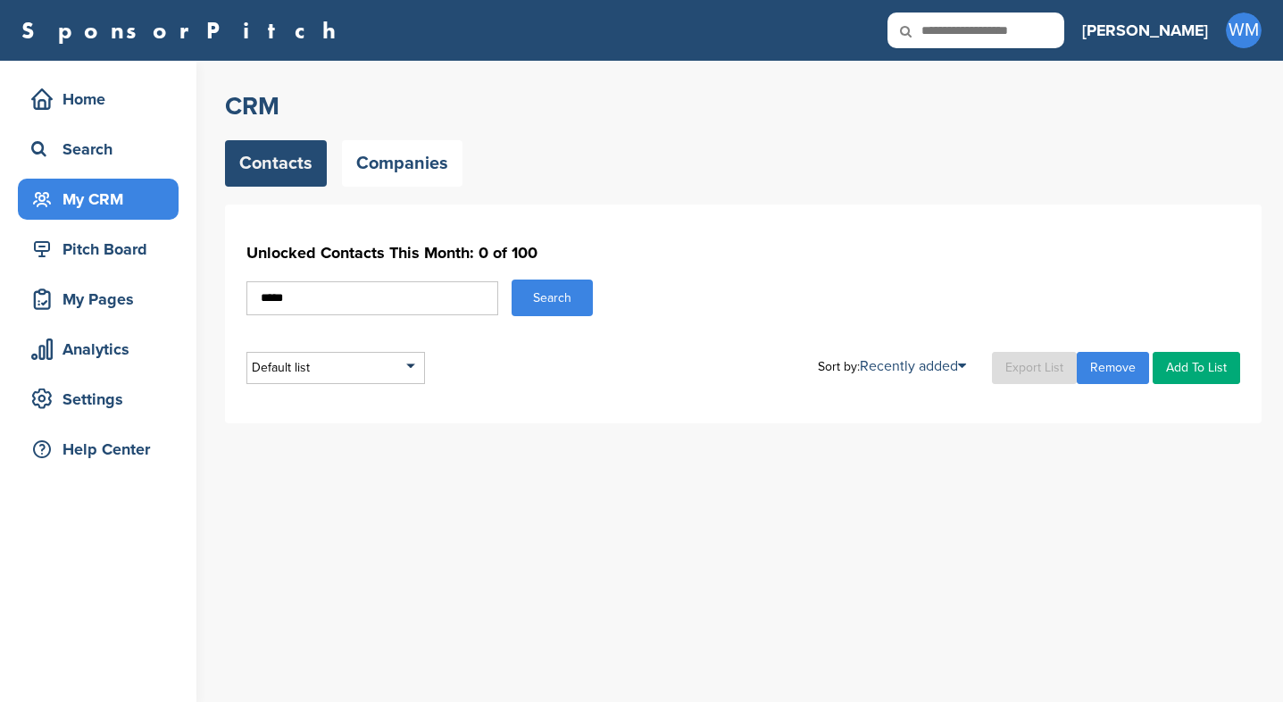 The width and height of the screenshot is (1283, 702). Describe the element at coordinates (103, 249) in the screenshot. I see `div: Pitch Board` at that location.